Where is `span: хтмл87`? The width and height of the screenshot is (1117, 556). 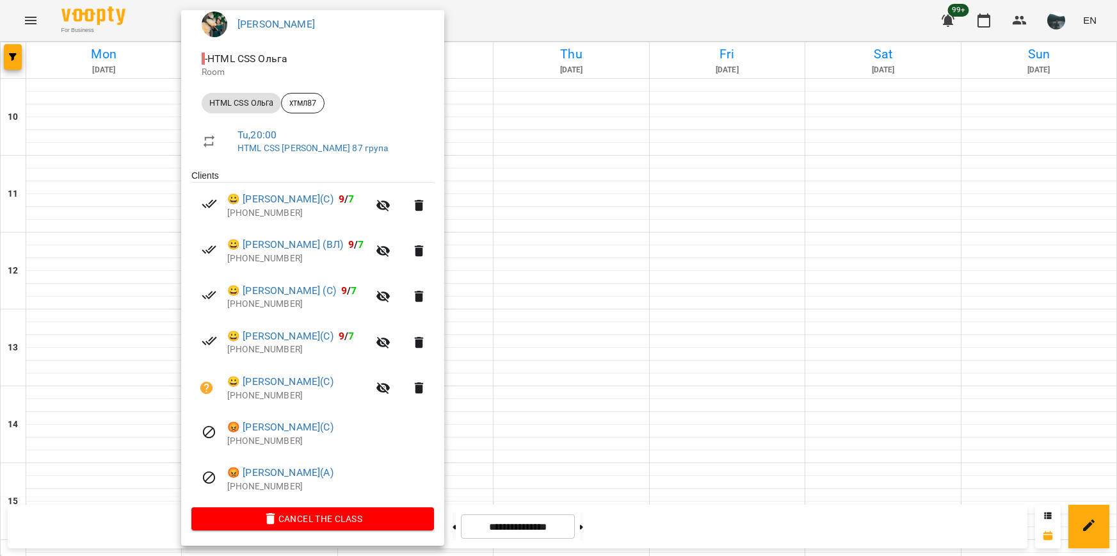 span: хтмл87 is located at coordinates (303, 103).